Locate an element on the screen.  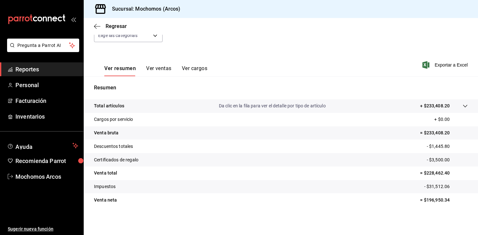
p: Da clic en la fila para ver el detalle por tipo de artículo is located at coordinates (272, 106).